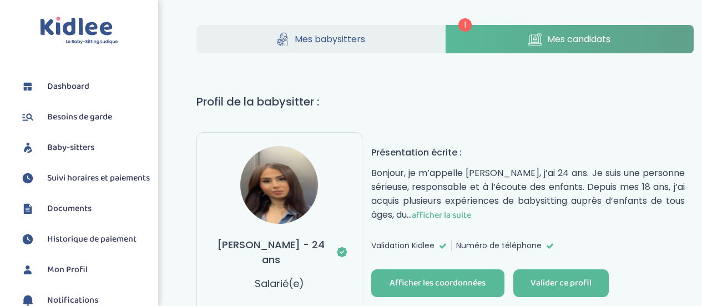 The image size is (702, 306). Describe the element at coordinates (84, 270) in the screenshot. I see `a: Mon Profil` at that location.